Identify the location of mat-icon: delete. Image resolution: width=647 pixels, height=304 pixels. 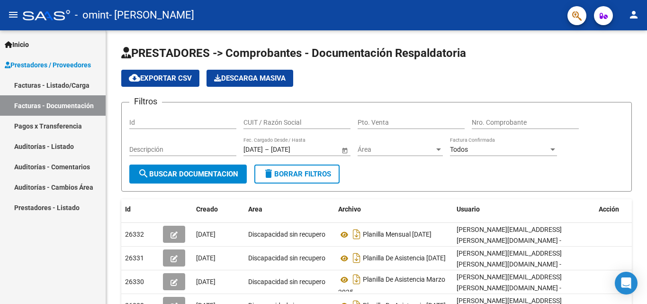
(269, 173).